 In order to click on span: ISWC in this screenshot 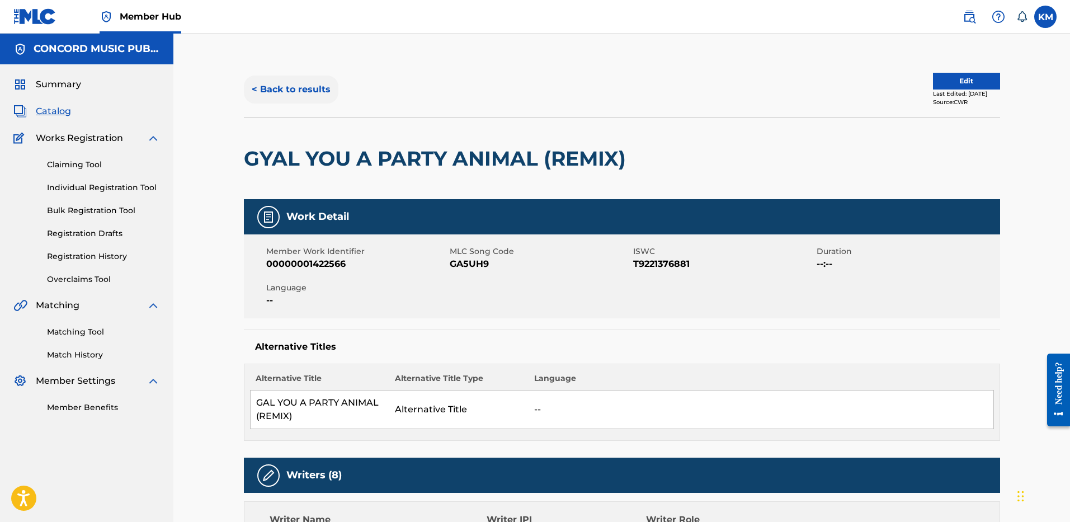, I will do `click(723, 251)`.